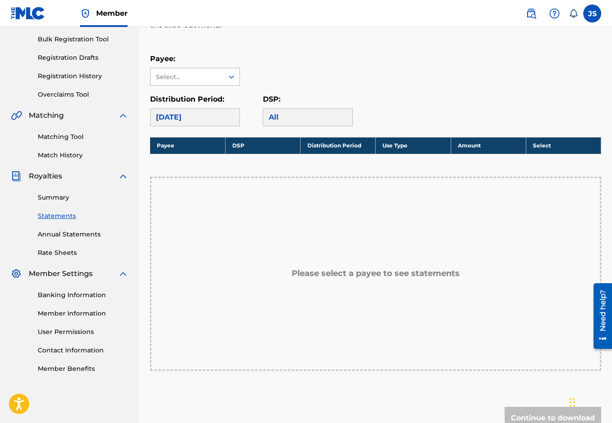 This screenshot has width=612, height=423. I want to click on th: Select, so click(563, 145).